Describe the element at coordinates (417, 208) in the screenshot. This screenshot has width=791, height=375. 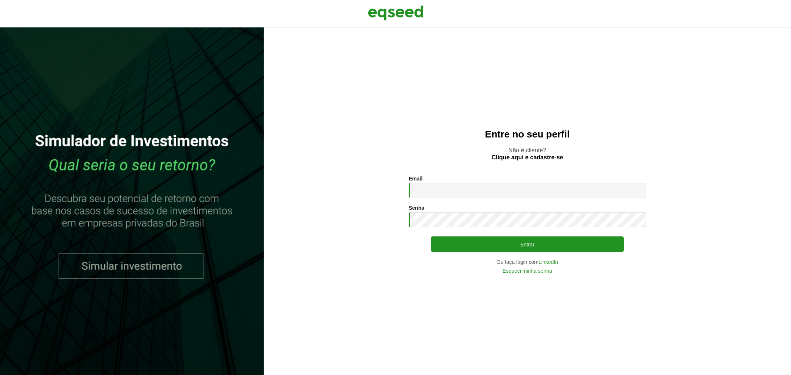
I see `label: Senha` at that location.